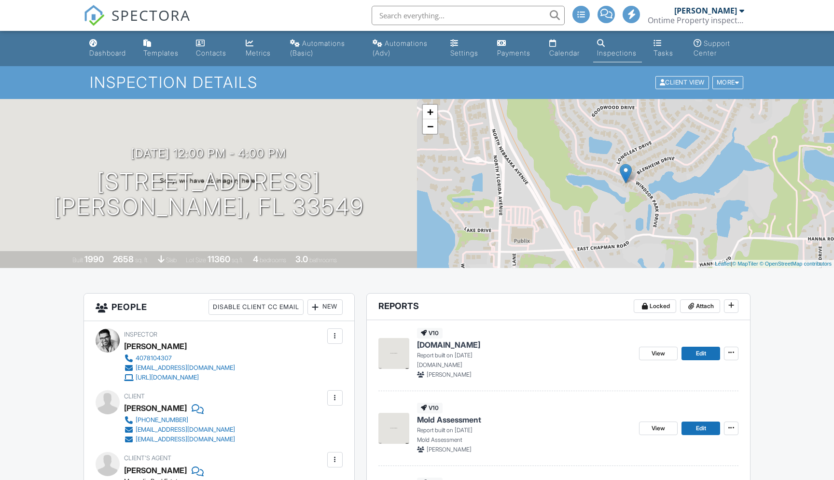  I want to click on a: Client View, so click(683, 82).